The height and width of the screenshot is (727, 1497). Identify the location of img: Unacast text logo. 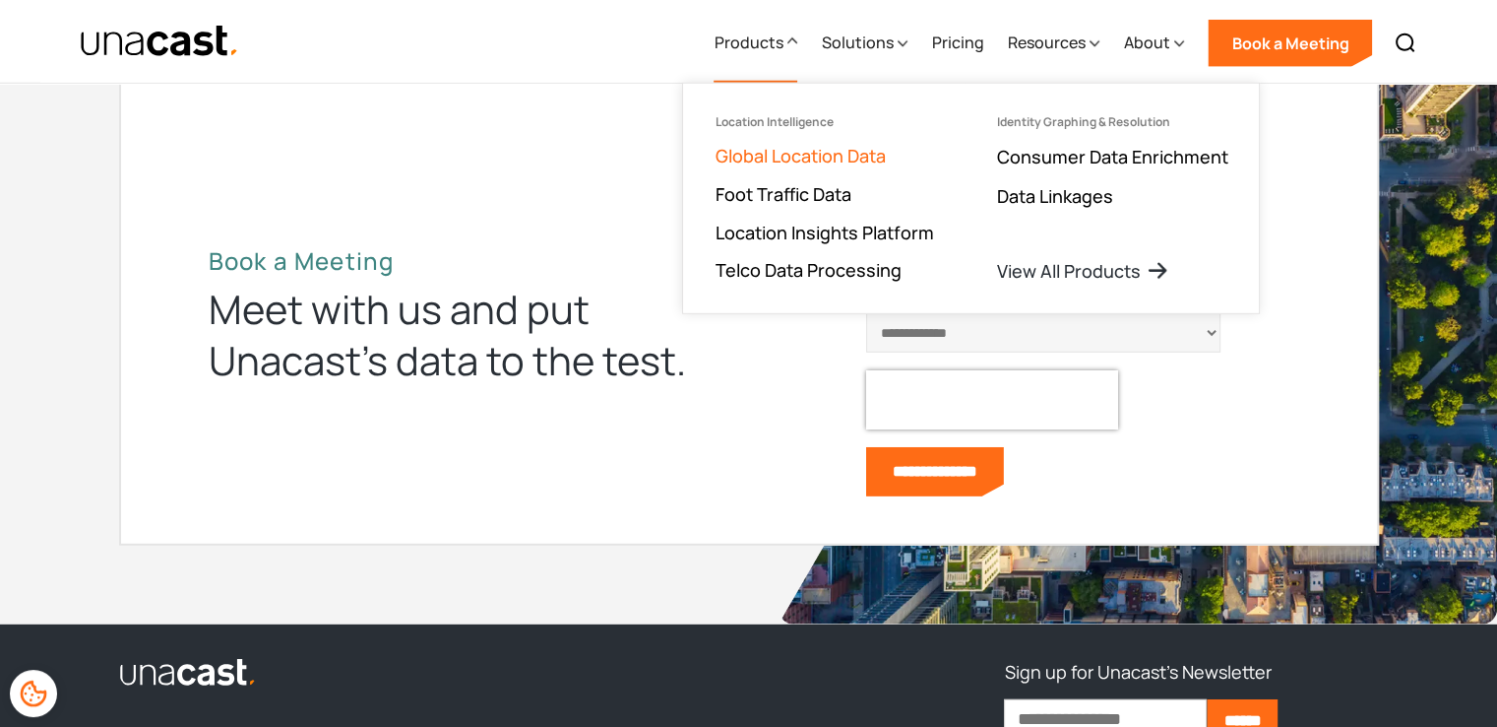
(159, 41).